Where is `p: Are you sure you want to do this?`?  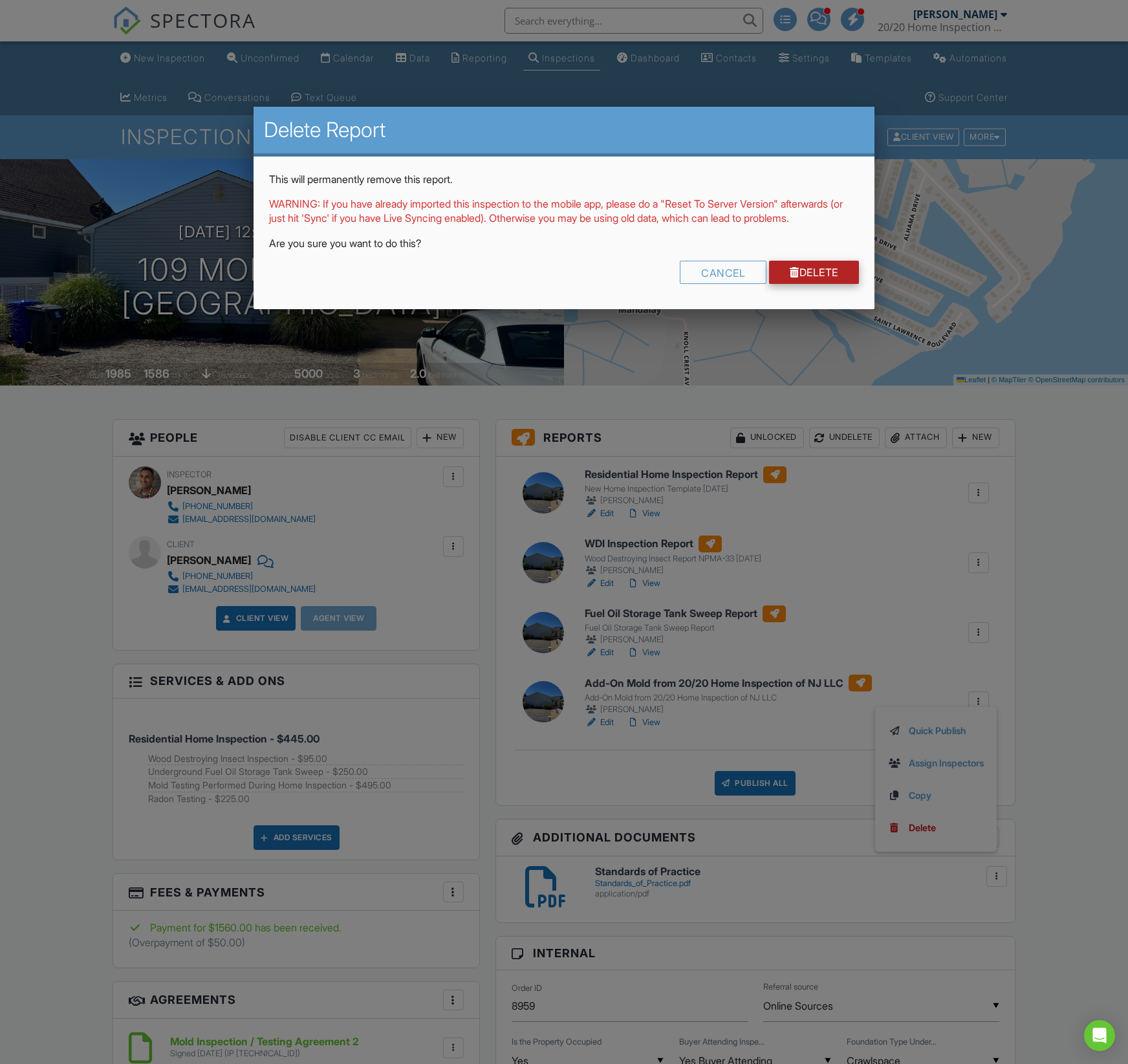 p: Are you sure you want to do this? is located at coordinates (564, 243).